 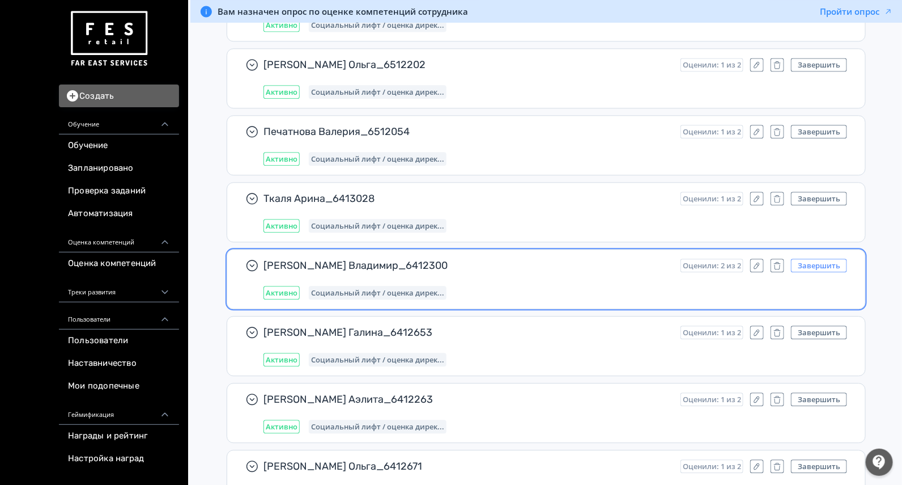 What do you see at coordinates (109, 39) in the screenshot?
I see `img: https://files.teachbase.ru/system/account/57463/logo/medium-936fc5084dd2c598f50a98b9cbe0469a.png` at bounding box center [109, 39].